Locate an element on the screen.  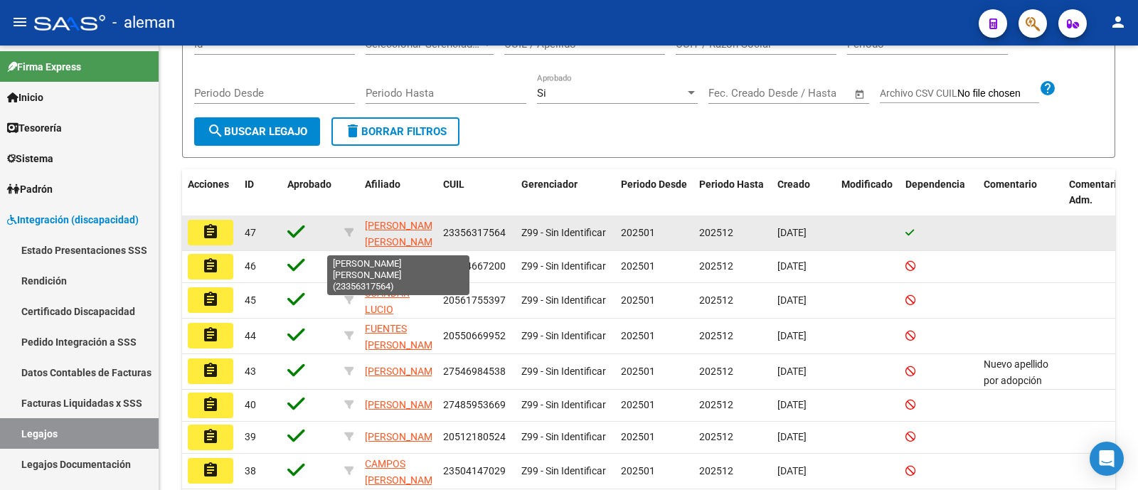
span: 23504147029 is located at coordinates (474, 471).